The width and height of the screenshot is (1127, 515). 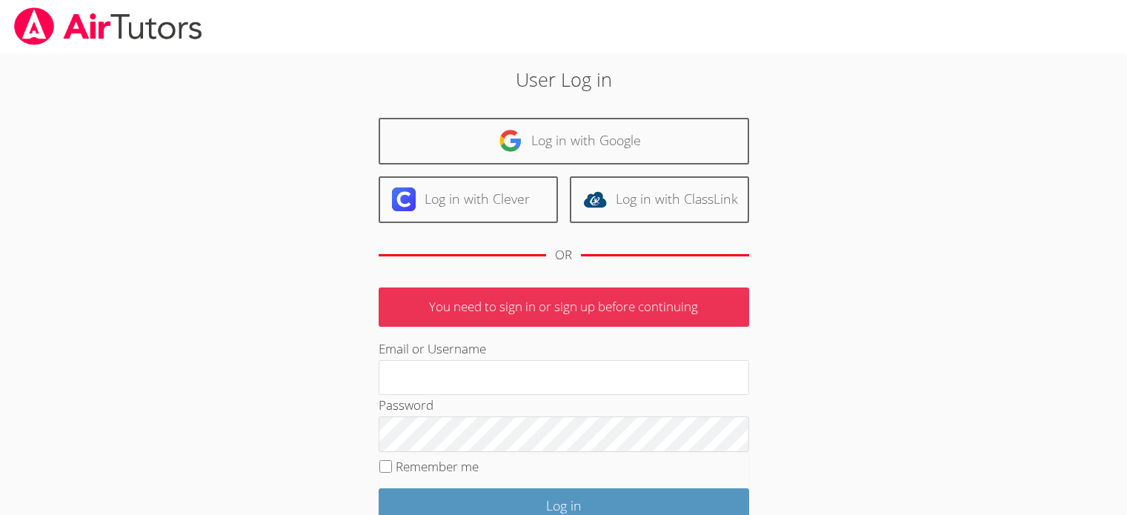 What do you see at coordinates (404, 199) in the screenshot?
I see `img: clever-logo-6eab21bc6e7a338710f1a6ff85c0baf02591cd810cc4098c63d3a4b26e2feb20.svg` at bounding box center [404, 199].